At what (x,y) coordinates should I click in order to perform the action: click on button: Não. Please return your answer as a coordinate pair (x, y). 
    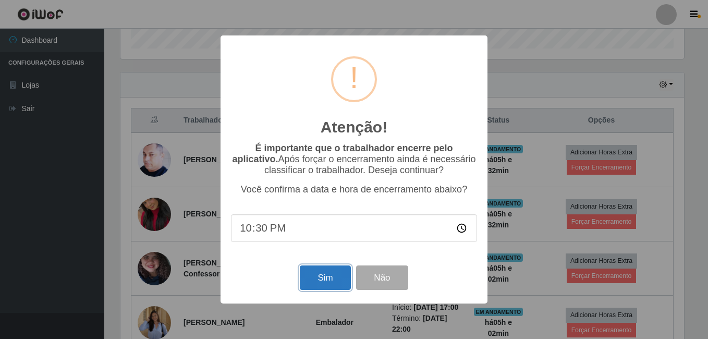
    Looking at the image, I should click on (381, 277).